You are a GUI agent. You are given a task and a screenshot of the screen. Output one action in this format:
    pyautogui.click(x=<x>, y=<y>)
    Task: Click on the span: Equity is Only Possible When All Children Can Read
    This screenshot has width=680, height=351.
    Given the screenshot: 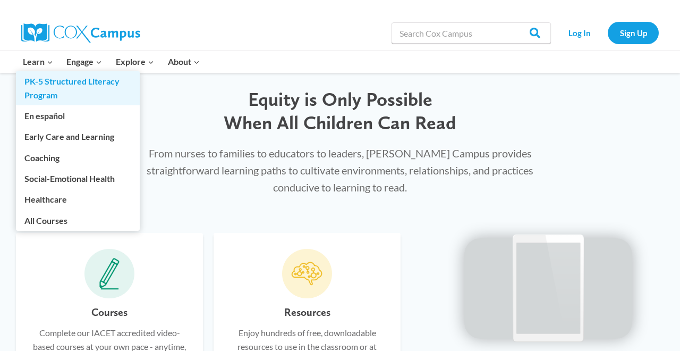 What is the action you would take?
    pyautogui.click(x=340, y=111)
    